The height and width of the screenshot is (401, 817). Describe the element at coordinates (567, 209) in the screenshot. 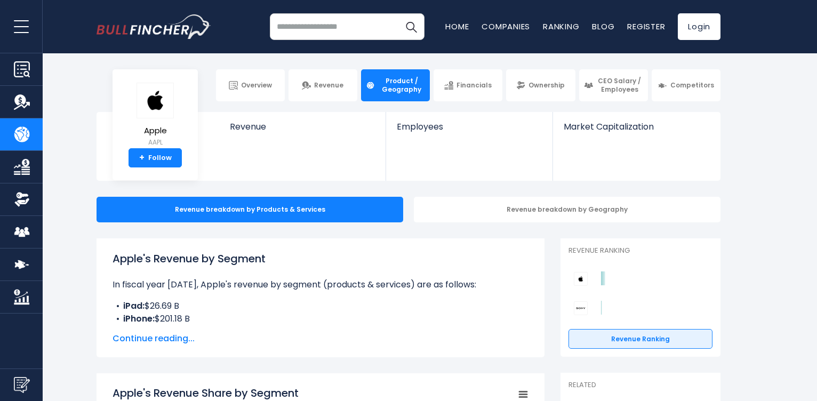

I see `div: Revenue breakdown by Geography` at that location.